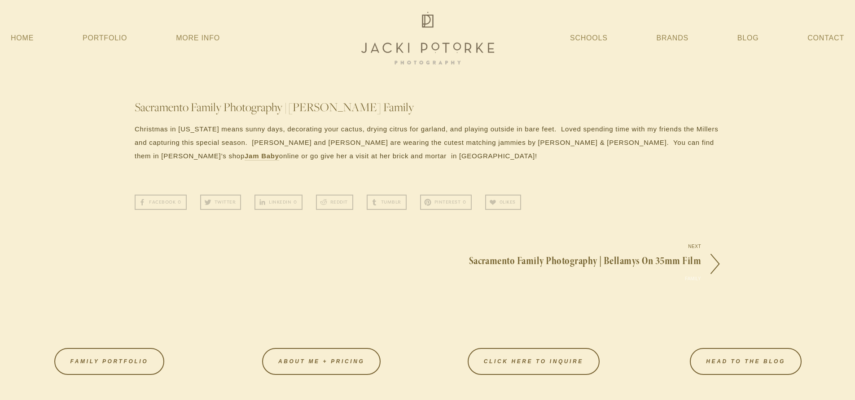 The width and height of the screenshot is (855, 400). Describe the element at coordinates (321, 362) in the screenshot. I see `a: About Me + Pricing` at that location.